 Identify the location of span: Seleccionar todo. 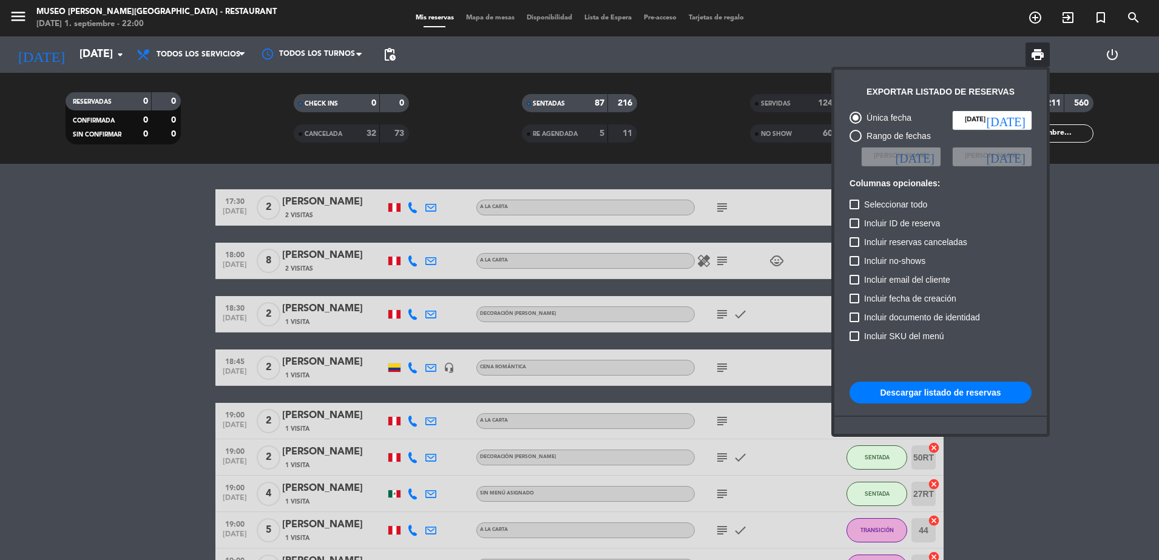
(895, 204).